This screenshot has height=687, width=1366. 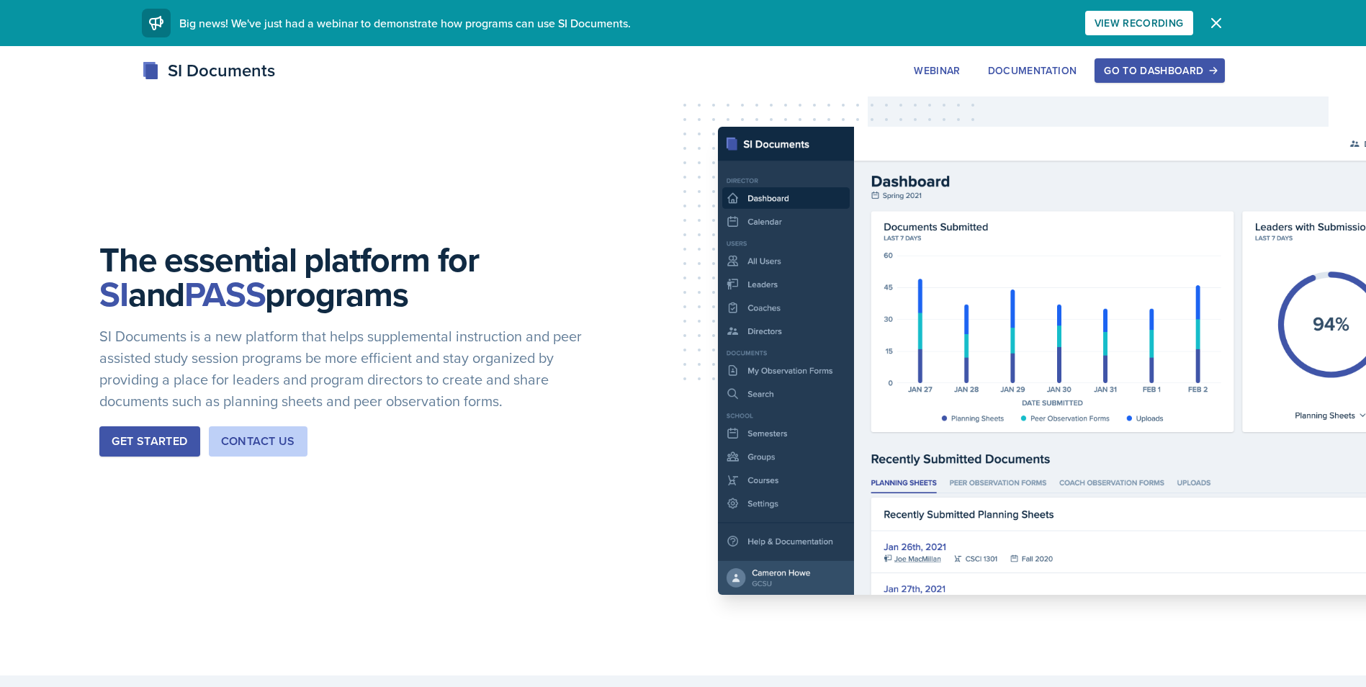 What do you see at coordinates (1139, 23) in the screenshot?
I see `button: View Recording` at bounding box center [1139, 23].